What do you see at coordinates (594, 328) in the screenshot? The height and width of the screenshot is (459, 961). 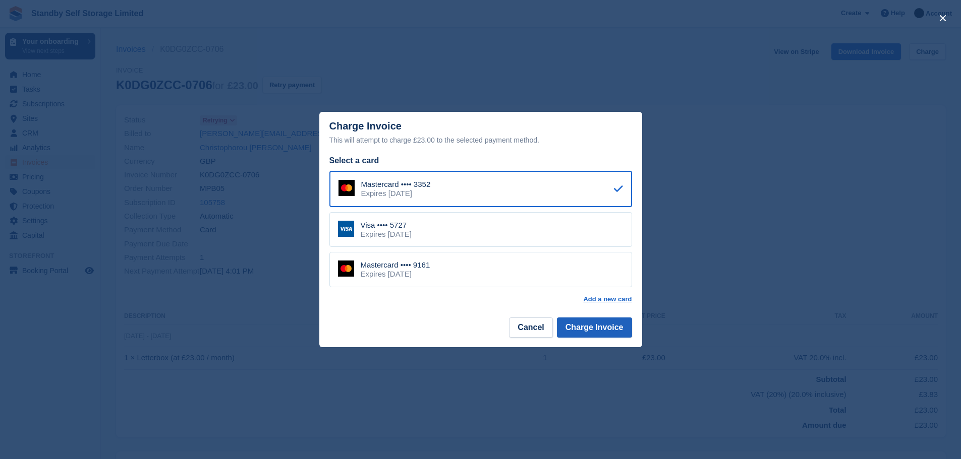 I see `button: Charge Invoice` at bounding box center [594, 328].